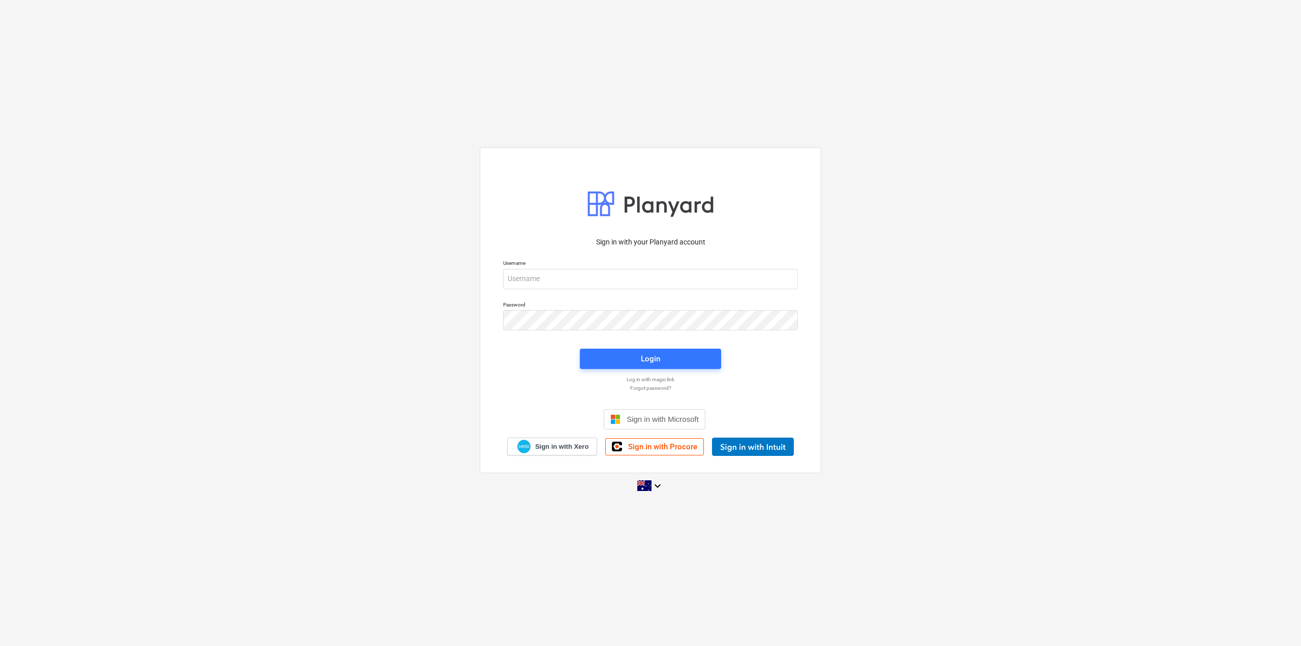 Image resolution: width=1301 pixels, height=646 pixels. Describe the element at coordinates (657, 486) in the screenshot. I see `i: keyboard_arrow_down` at that location.